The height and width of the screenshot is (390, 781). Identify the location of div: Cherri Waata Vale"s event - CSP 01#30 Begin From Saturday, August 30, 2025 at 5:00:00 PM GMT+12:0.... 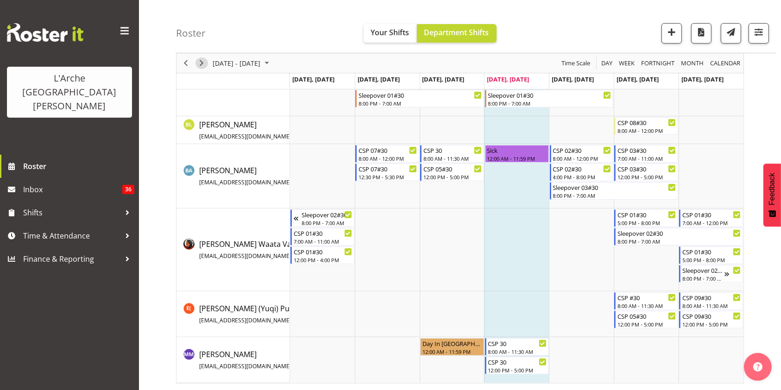
(647, 218).